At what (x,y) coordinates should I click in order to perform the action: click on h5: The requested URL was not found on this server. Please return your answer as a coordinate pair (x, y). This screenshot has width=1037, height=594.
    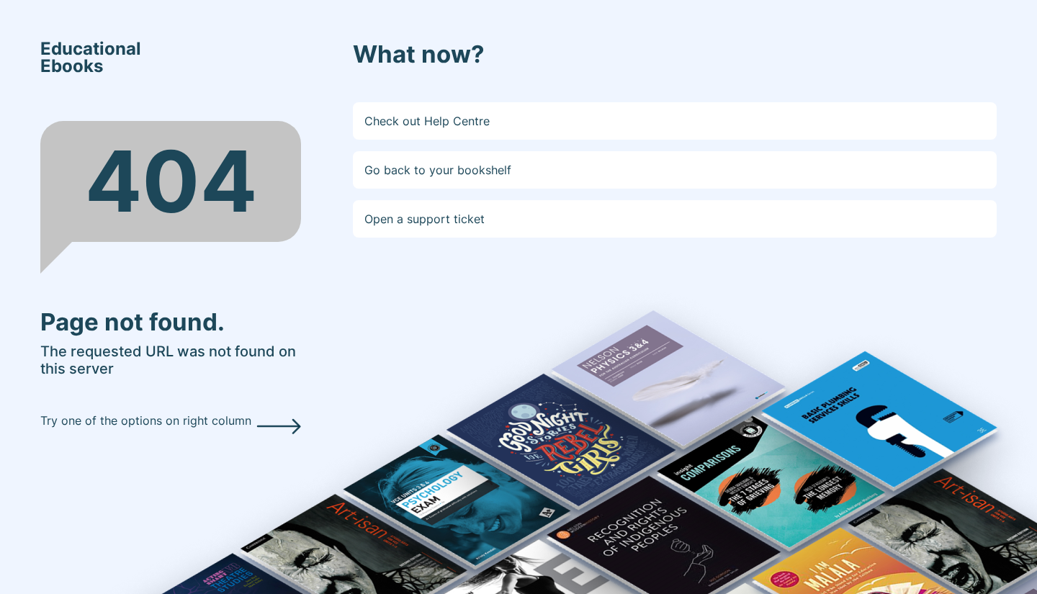
    Looking at the image, I should click on (171, 360).